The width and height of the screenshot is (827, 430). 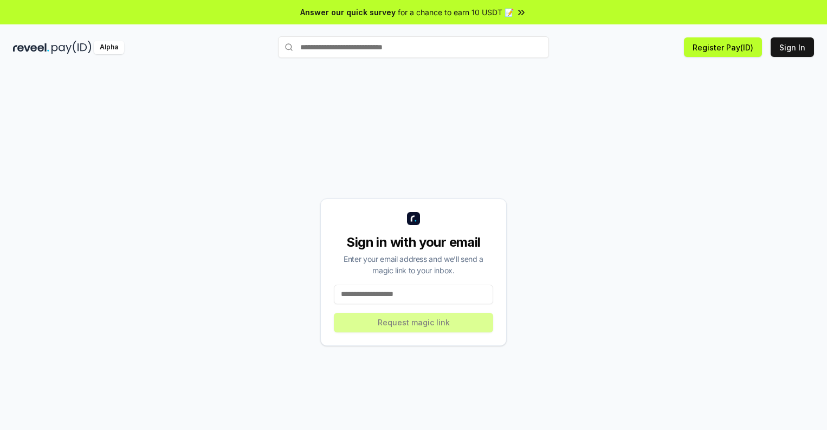 I want to click on span: Answer our quick survey, so click(x=348, y=12).